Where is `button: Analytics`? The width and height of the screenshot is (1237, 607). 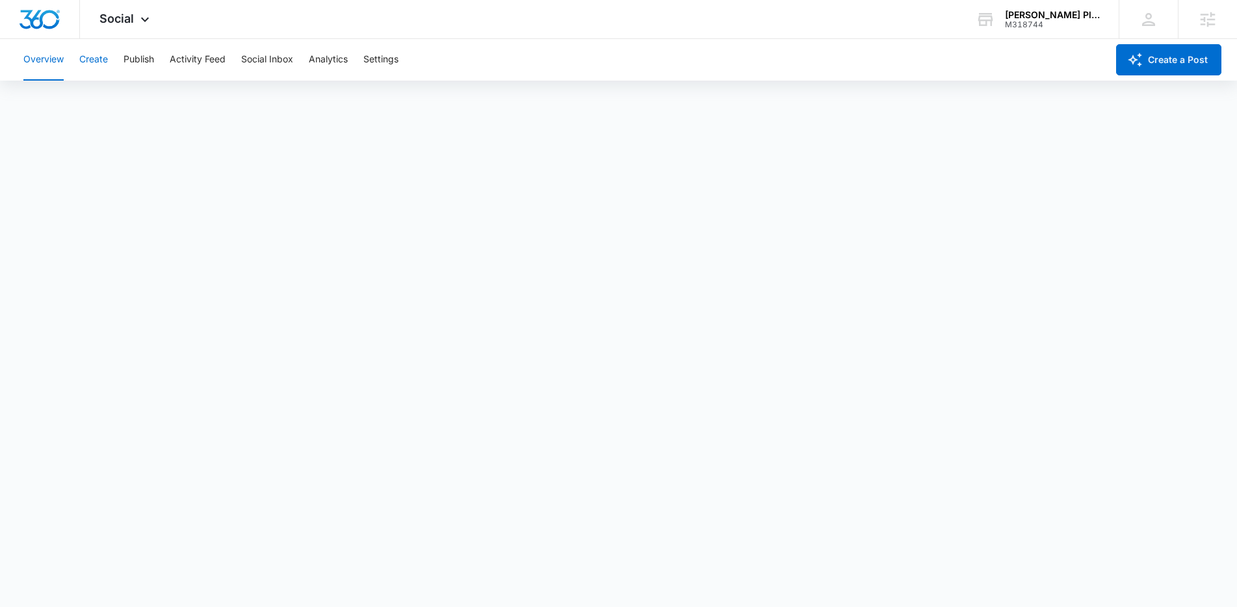 button: Analytics is located at coordinates (328, 60).